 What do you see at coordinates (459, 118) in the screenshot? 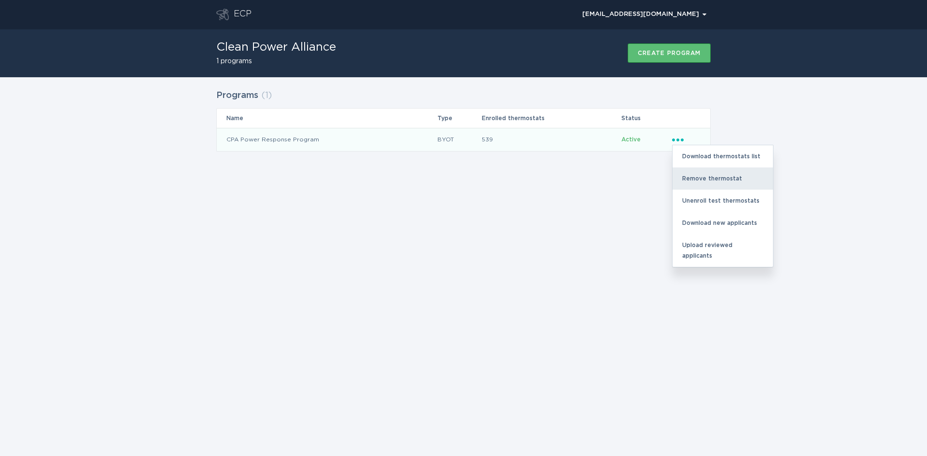
I see `th: Type` at bounding box center [459, 118].